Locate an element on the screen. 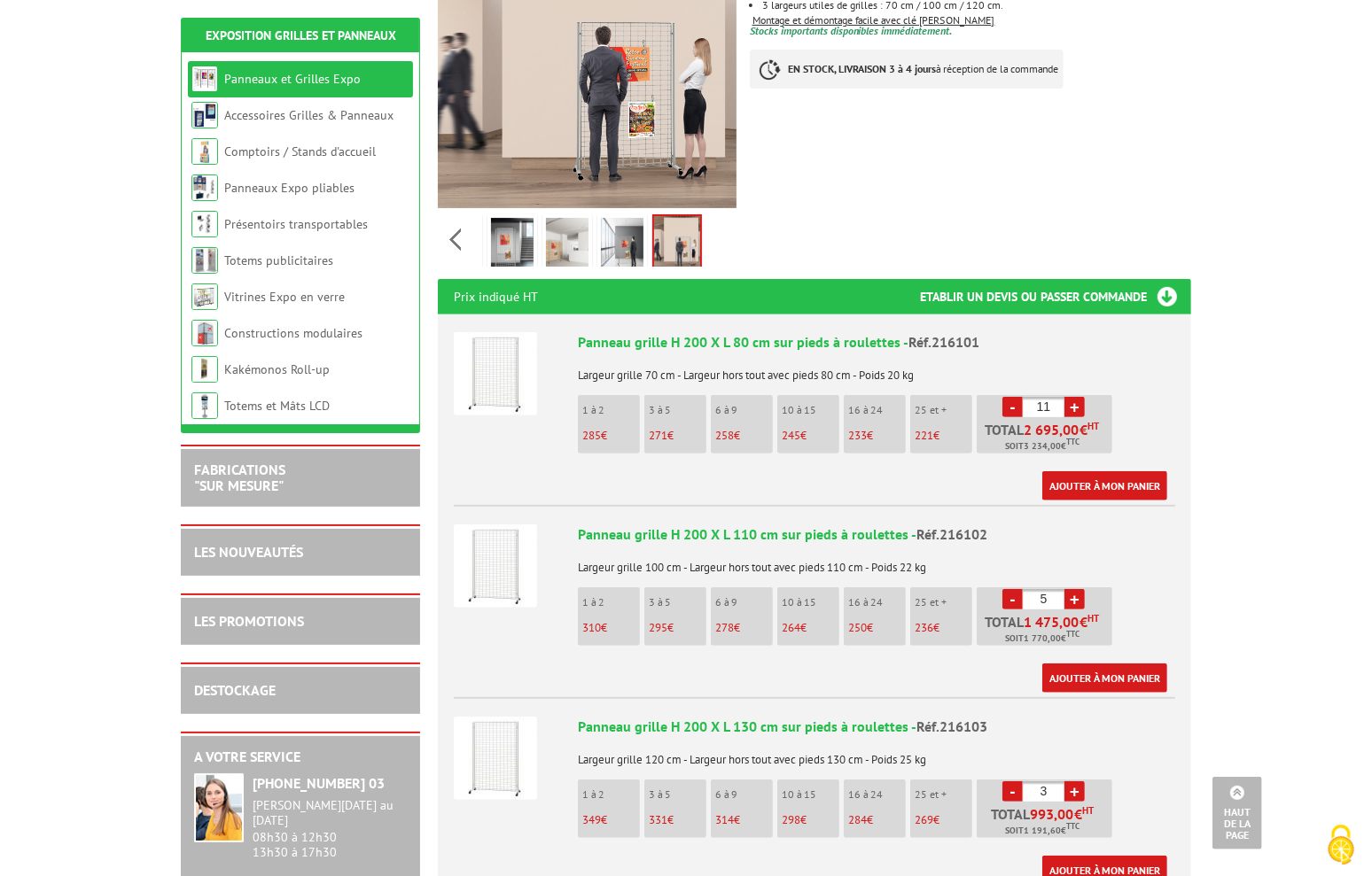  img: Kakémonos Roll-up is located at coordinates (205, 369).